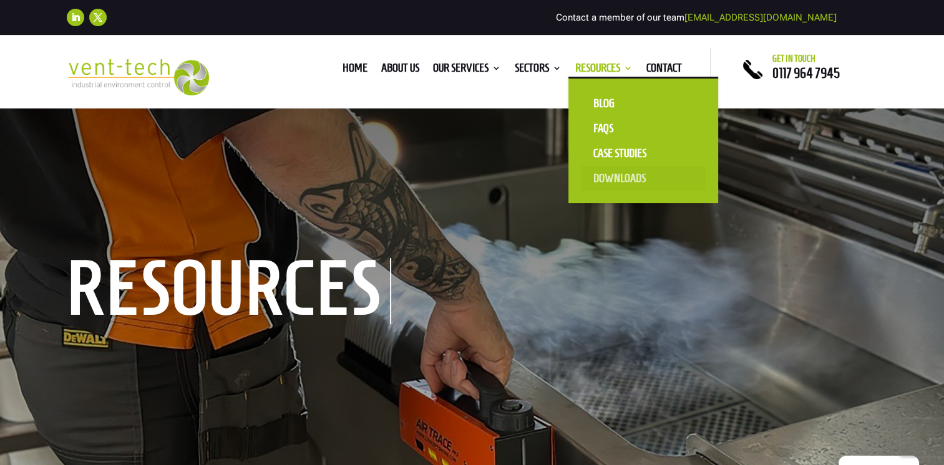 This screenshot has height=465, width=944. I want to click on a: Resources, so click(604, 71).